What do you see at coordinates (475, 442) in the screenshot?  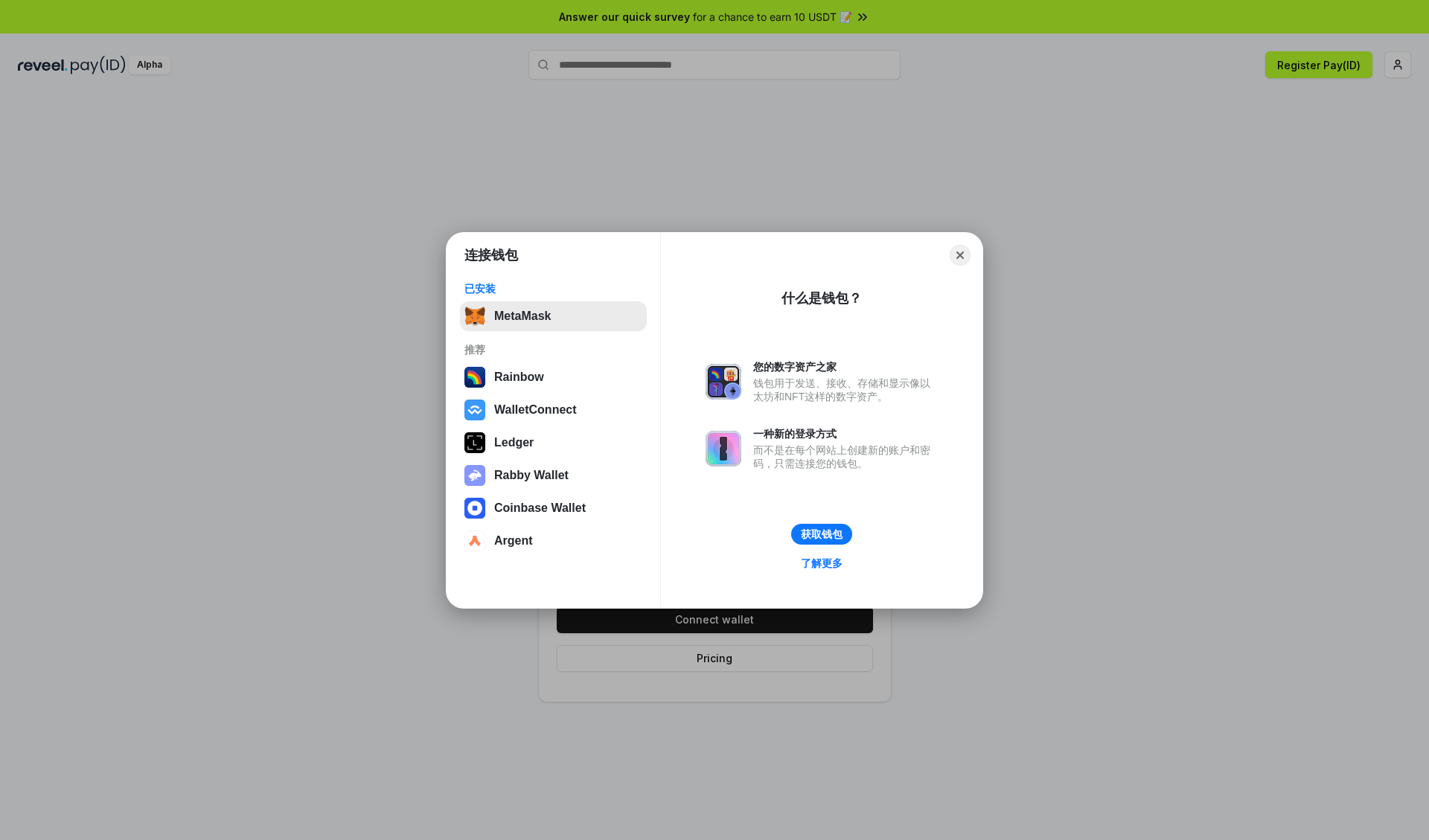 I see `img: svg+xml,%3Csvg%20xmlns%3D%22http%3A%2F%2Fwww.w3.org%2F2000%2Fsvg%22%20width%3D%2228%22%20height%3...` at bounding box center [475, 442].